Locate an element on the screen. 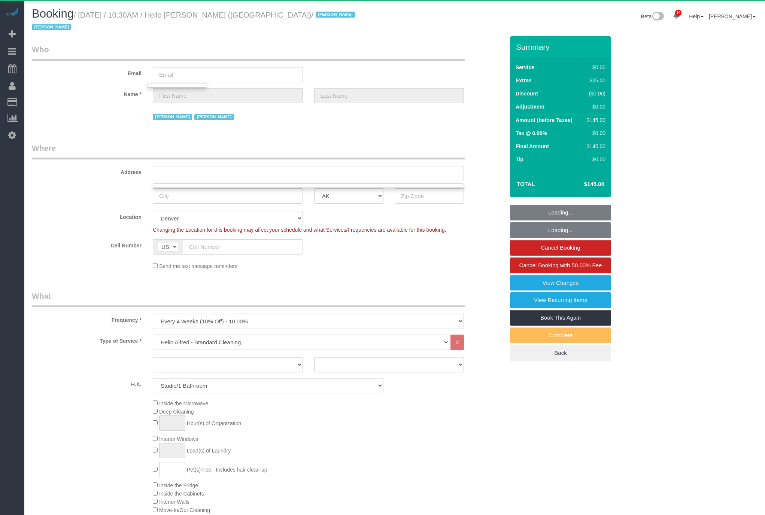 The height and width of the screenshot is (515, 765). img: Automaid Logo is located at coordinates (12, 13).